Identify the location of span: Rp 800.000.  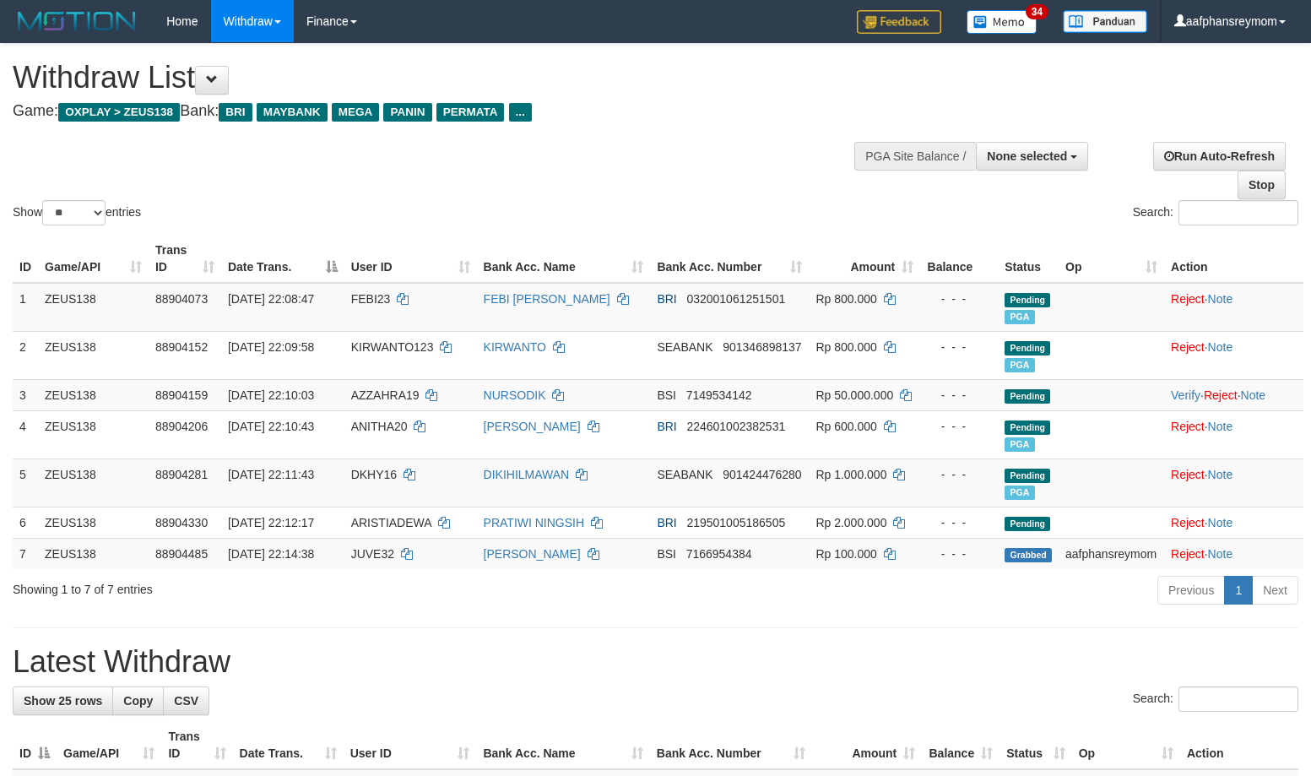
(846, 299).